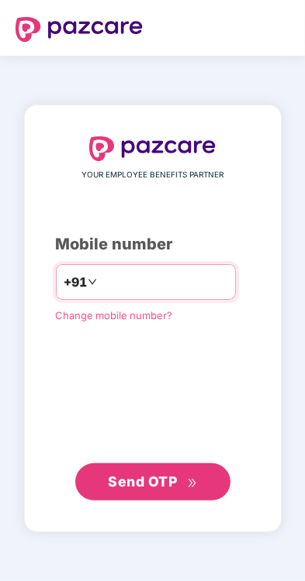  What do you see at coordinates (76, 282) in the screenshot?
I see `span: +91` at bounding box center [76, 282].